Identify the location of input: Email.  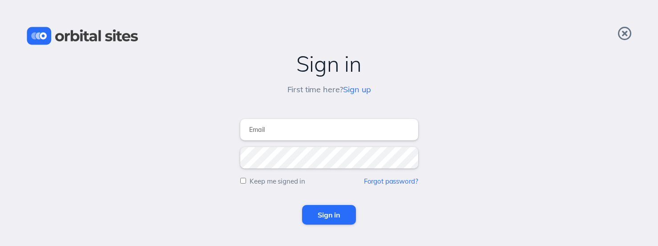
(329, 130).